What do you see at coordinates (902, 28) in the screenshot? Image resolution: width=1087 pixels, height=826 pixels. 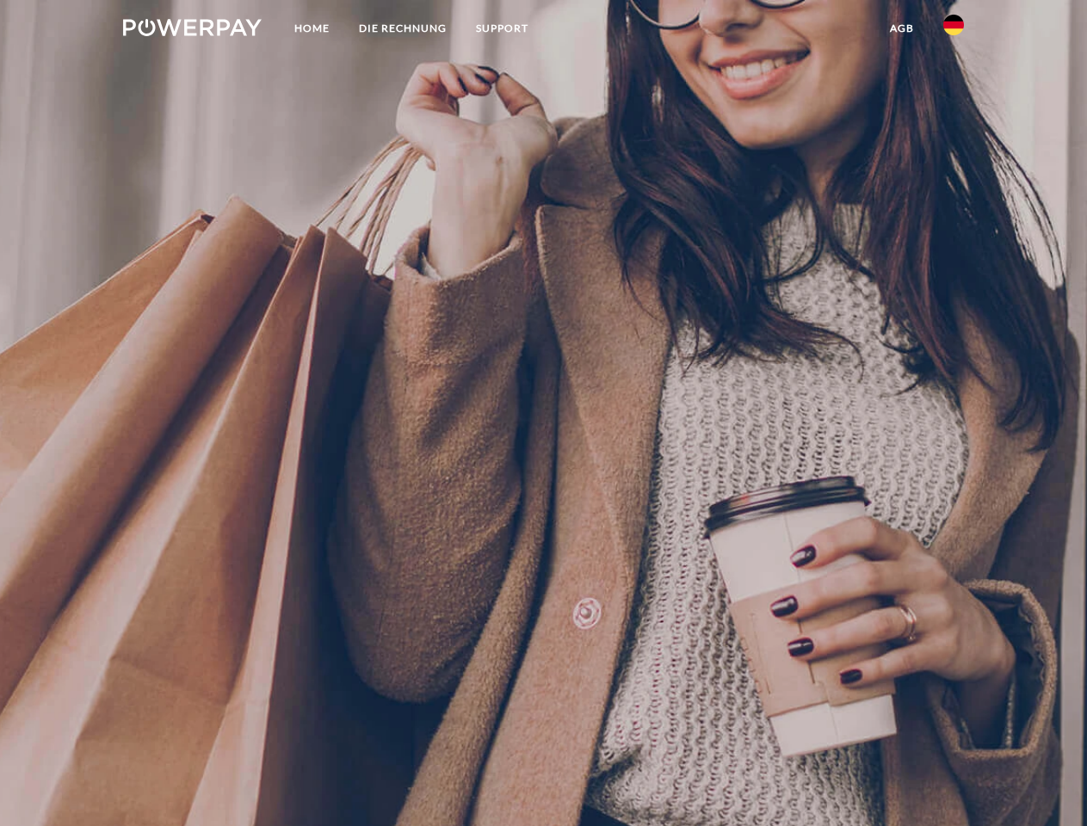 I see `a: agb` at bounding box center [902, 28].